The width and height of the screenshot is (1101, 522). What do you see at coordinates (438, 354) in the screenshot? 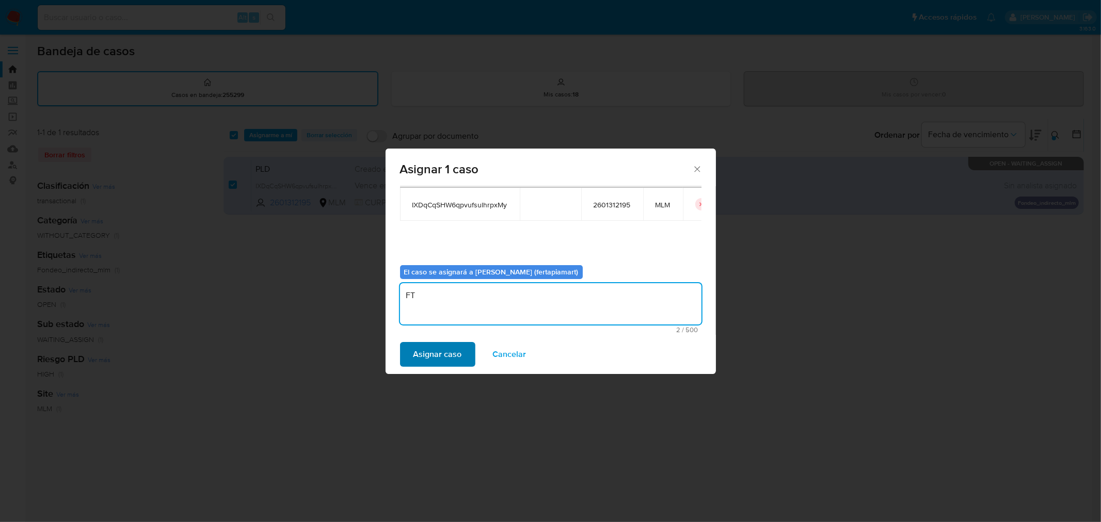
I see `span: Asignar caso` at bounding box center [438, 354].